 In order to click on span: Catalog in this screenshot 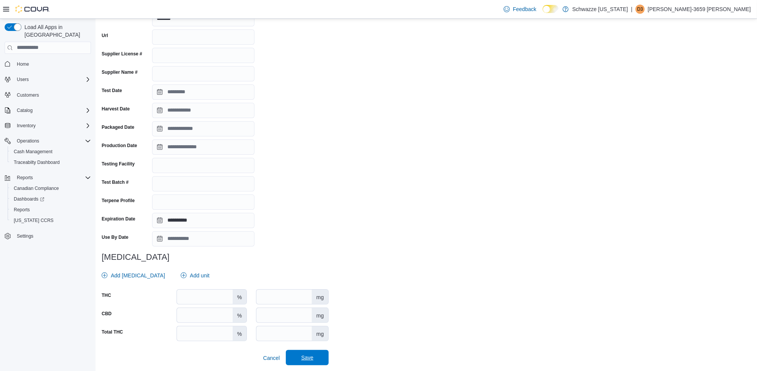, I will do `click(52, 110)`.